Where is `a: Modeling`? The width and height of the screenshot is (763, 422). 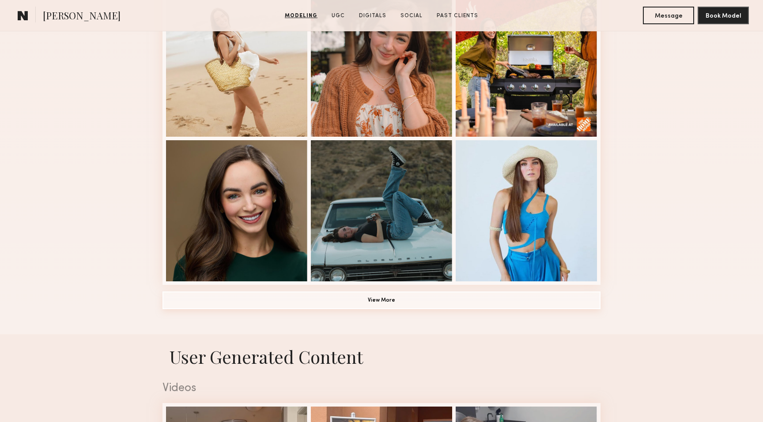
a: Modeling is located at coordinates (301, 16).